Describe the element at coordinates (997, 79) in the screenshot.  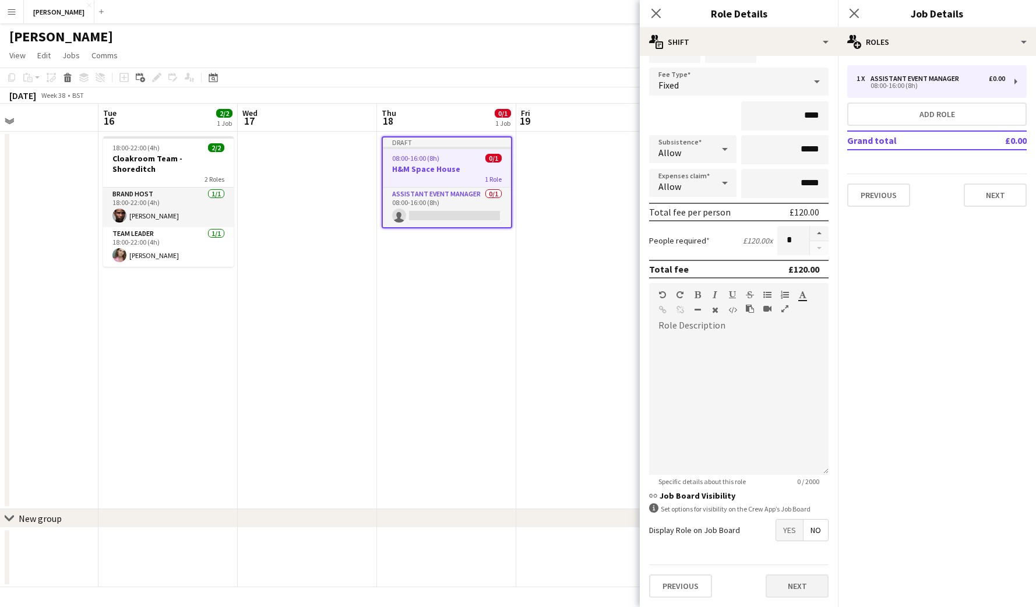
I see `div: £0.00` at that location.